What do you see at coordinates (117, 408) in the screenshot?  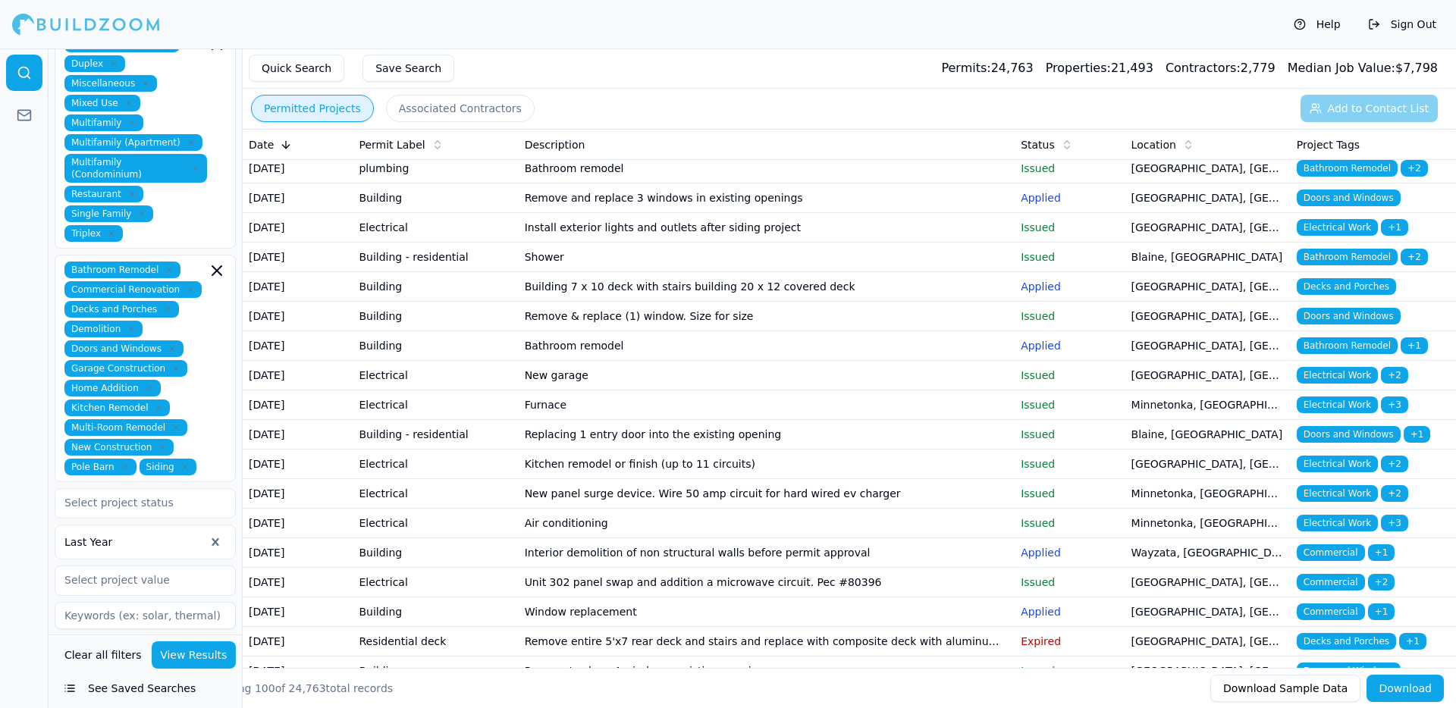 I see `span: Kitchen Remodel` at bounding box center [117, 408].